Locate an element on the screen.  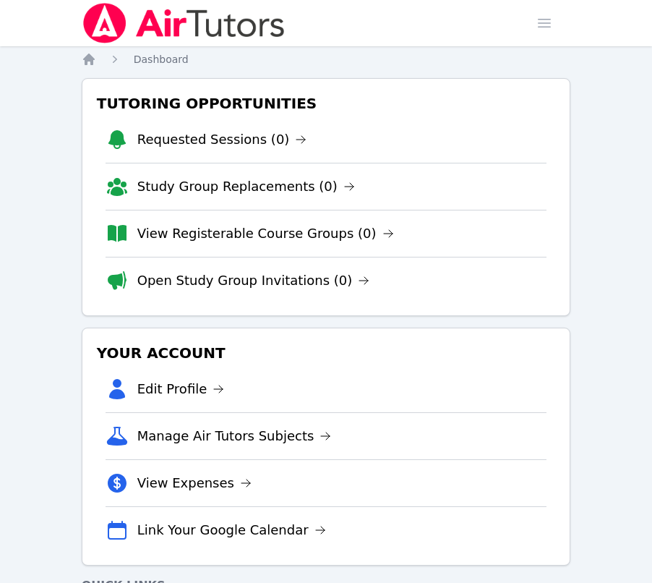
a: Dashboard is located at coordinates (161, 59).